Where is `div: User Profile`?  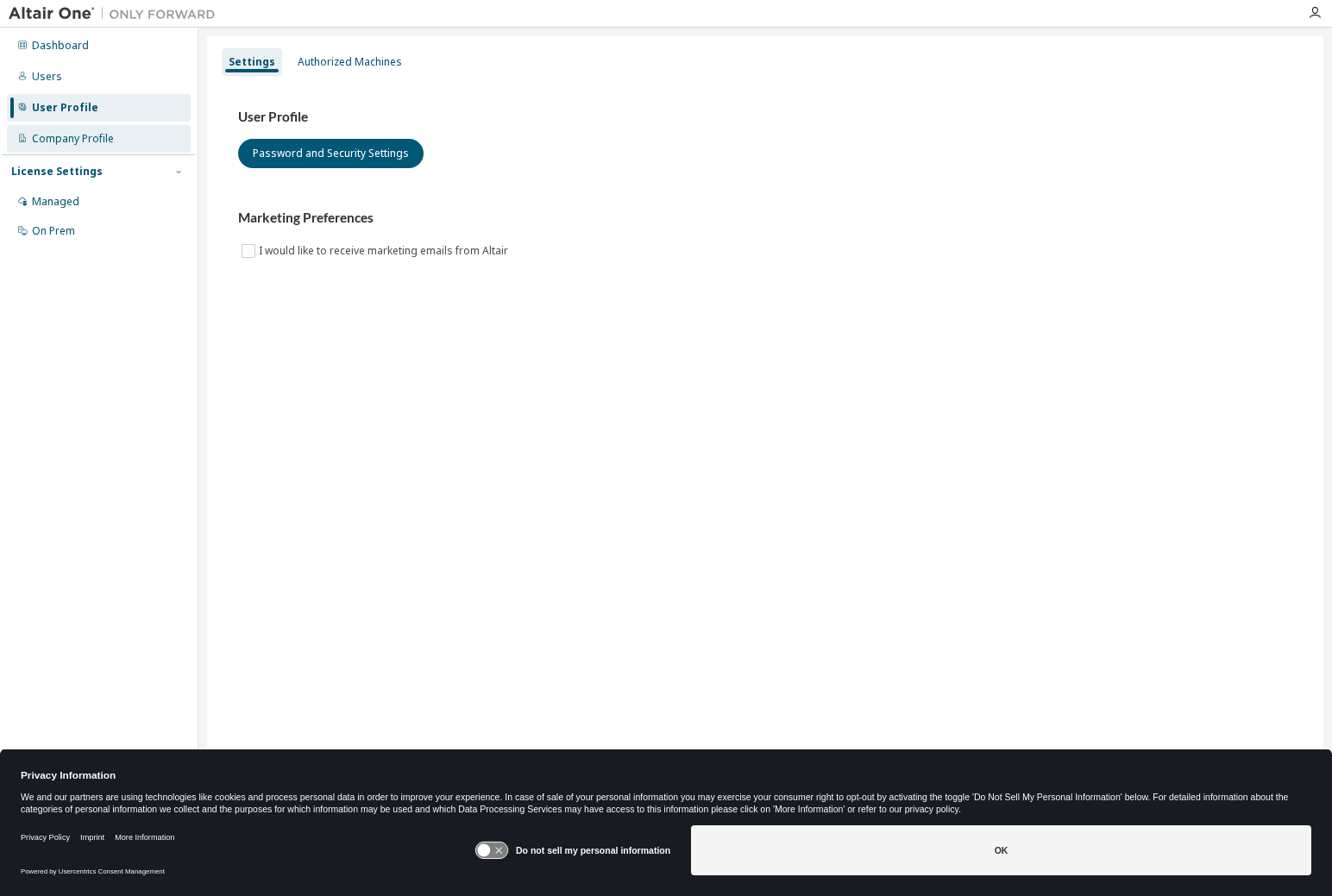 div: User Profile is located at coordinates (64, 108).